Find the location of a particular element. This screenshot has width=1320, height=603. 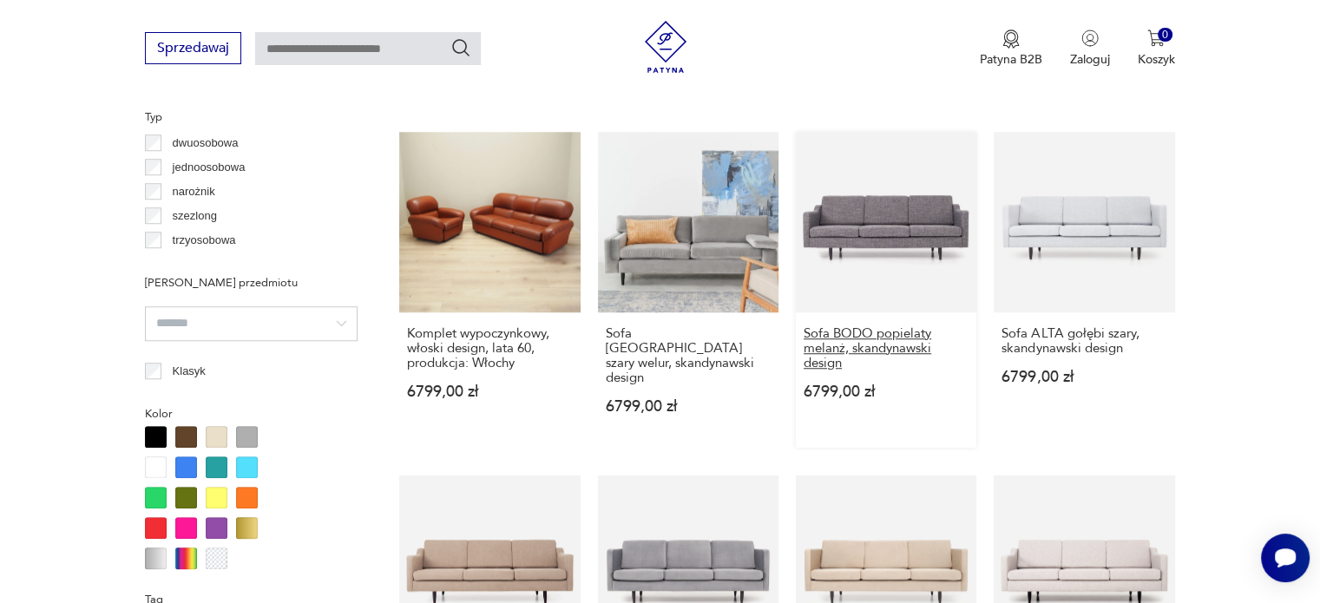

button: Sprzedawaj is located at coordinates (193, 48).